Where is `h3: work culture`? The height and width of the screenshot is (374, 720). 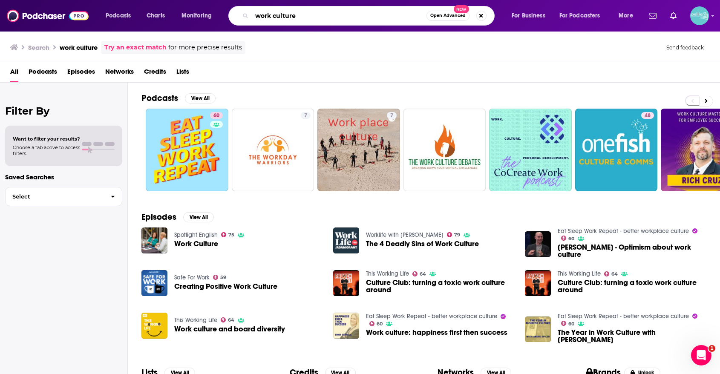 h3: work culture is located at coordinates (78, 47).